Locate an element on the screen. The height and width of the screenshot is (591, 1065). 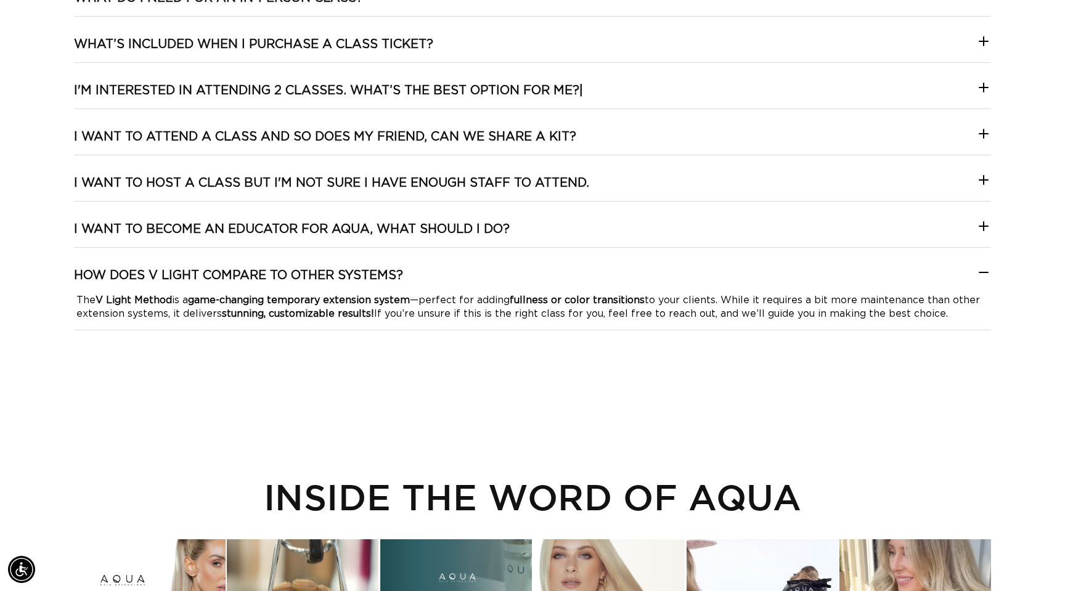
strong: game-changing temporary extension system is located at coordinates (299, 300).